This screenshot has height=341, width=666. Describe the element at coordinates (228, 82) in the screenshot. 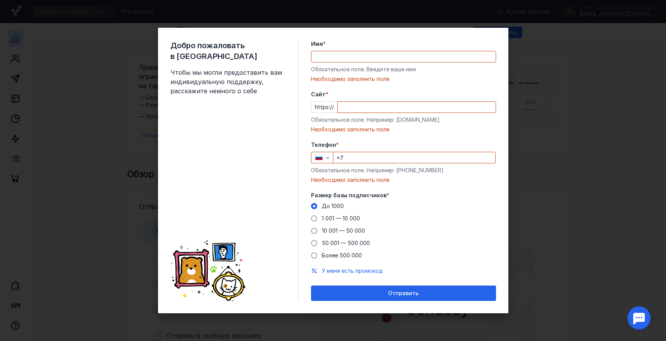

I see `span: Чтобы мы могли предоставить вам индивидуальную поддержку, расскажите немного о себе` at that location.